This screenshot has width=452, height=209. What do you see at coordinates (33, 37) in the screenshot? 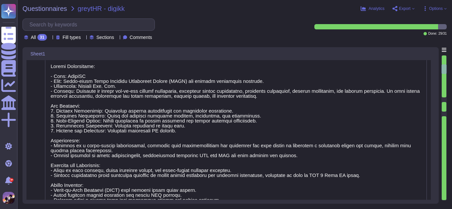
I see `span: All` at bounding box center [33, 37].